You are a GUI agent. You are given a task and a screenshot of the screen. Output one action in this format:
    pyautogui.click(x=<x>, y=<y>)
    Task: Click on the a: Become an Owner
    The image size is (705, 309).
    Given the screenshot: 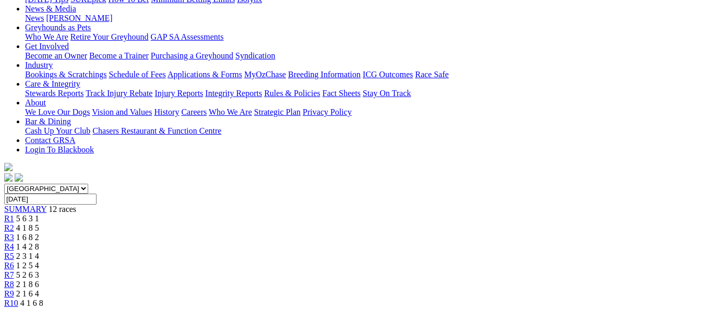 What is the action you would take?
    pyautogui.click(x=56, y=55)
    